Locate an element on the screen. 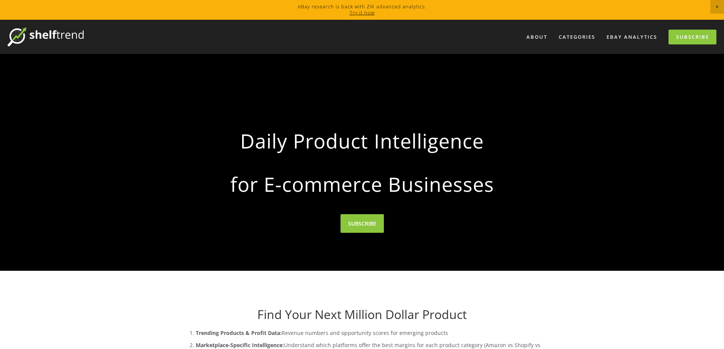 The image size is (724, 349). a: About is located at coordinates (536, 37).